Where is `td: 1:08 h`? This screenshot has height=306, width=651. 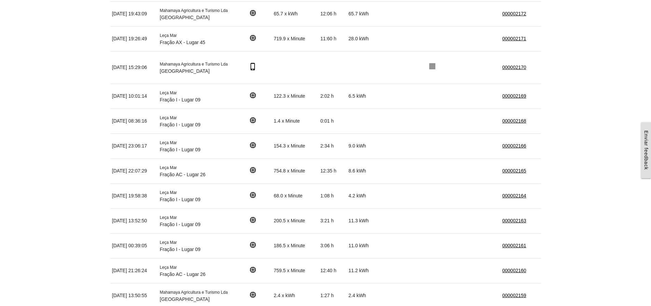
td: 1:08 h is located at coordinates (333, 196).